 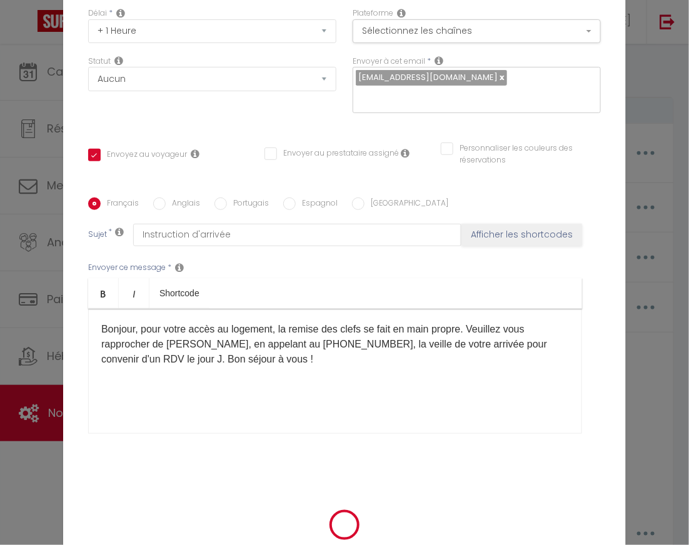 I want to click on label: Anglais, so click(x=183, y=204).